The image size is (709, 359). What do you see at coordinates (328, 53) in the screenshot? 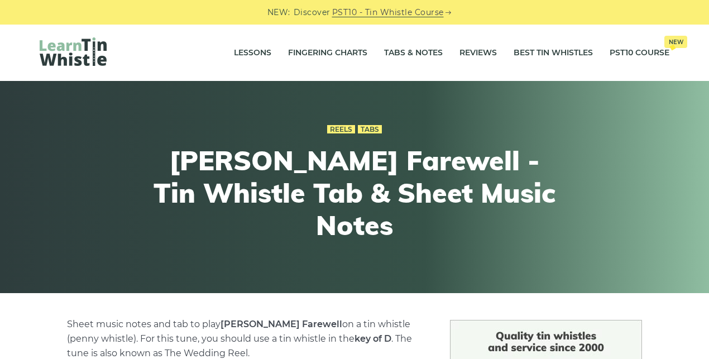
I see `a: Fingering Charts` at bounding box center [328, 53].